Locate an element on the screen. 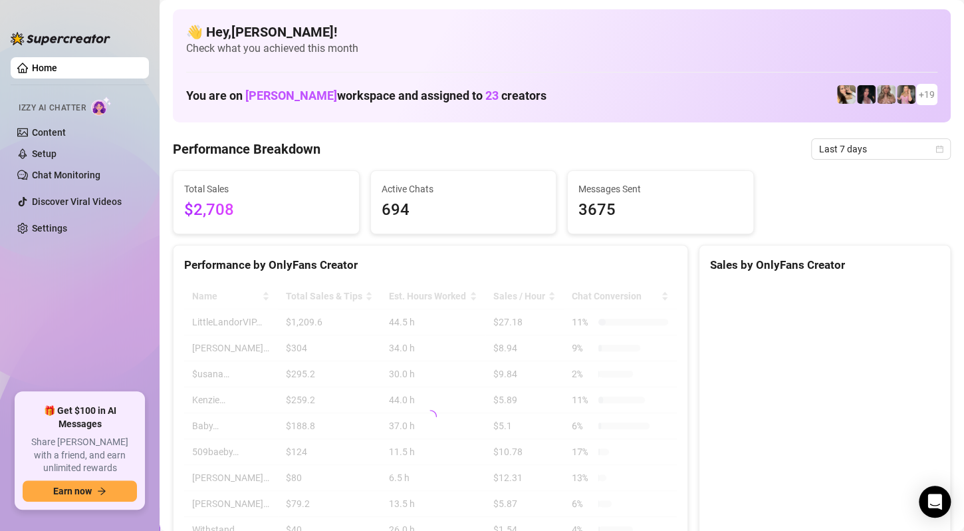  span: 694 is located at coordinates (464, 210).